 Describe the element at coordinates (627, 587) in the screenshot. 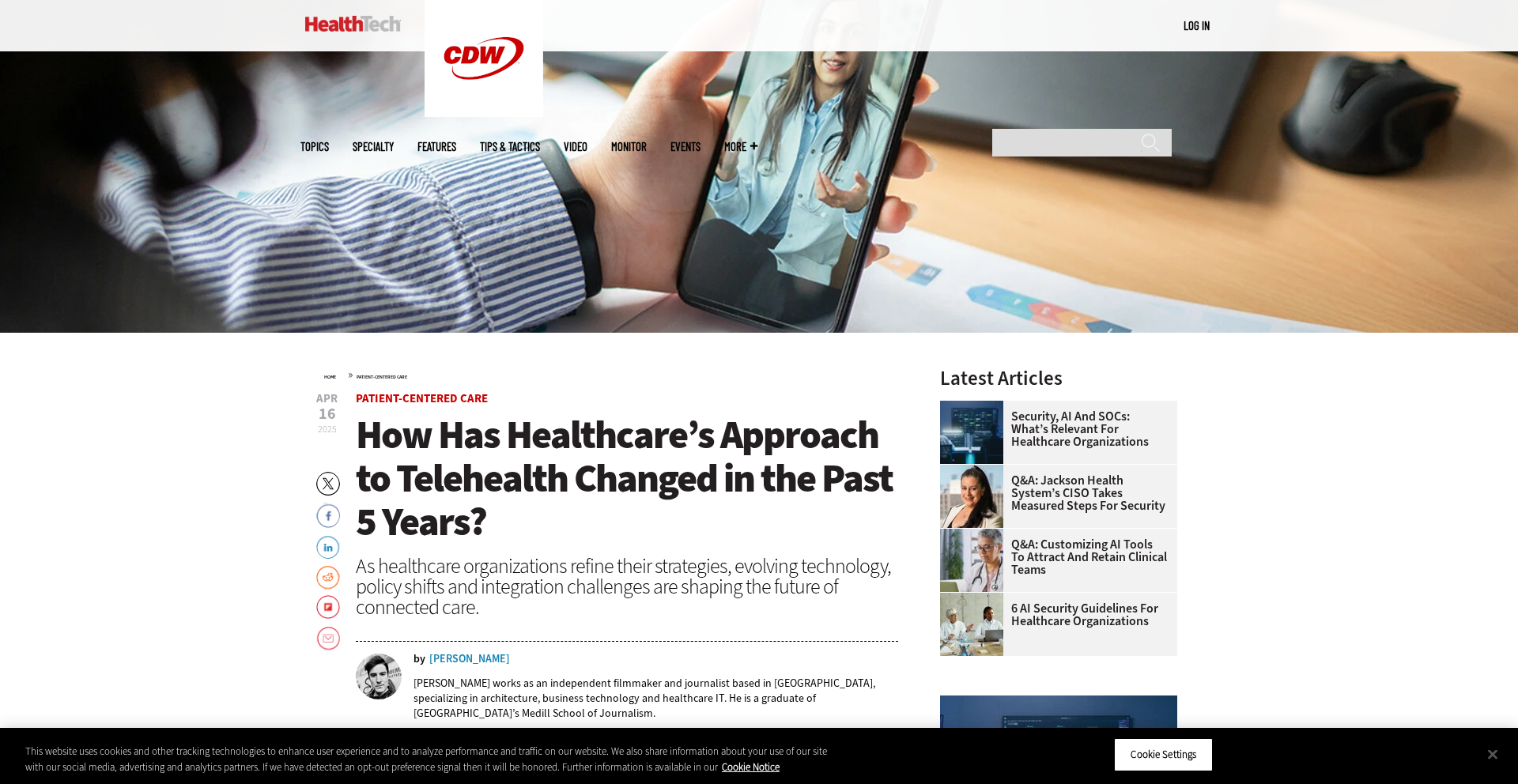

I see `div: As healthcare organizations refine their strategies, evolving technology, policy shifts and integ...` at that location.